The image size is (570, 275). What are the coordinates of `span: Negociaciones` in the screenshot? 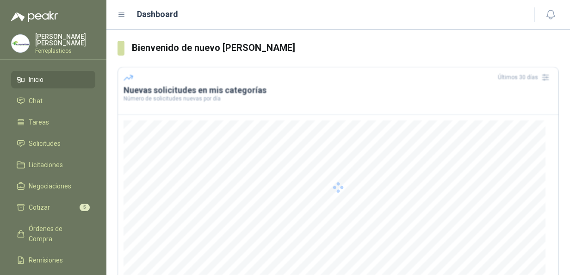 It's located at (50, 186).